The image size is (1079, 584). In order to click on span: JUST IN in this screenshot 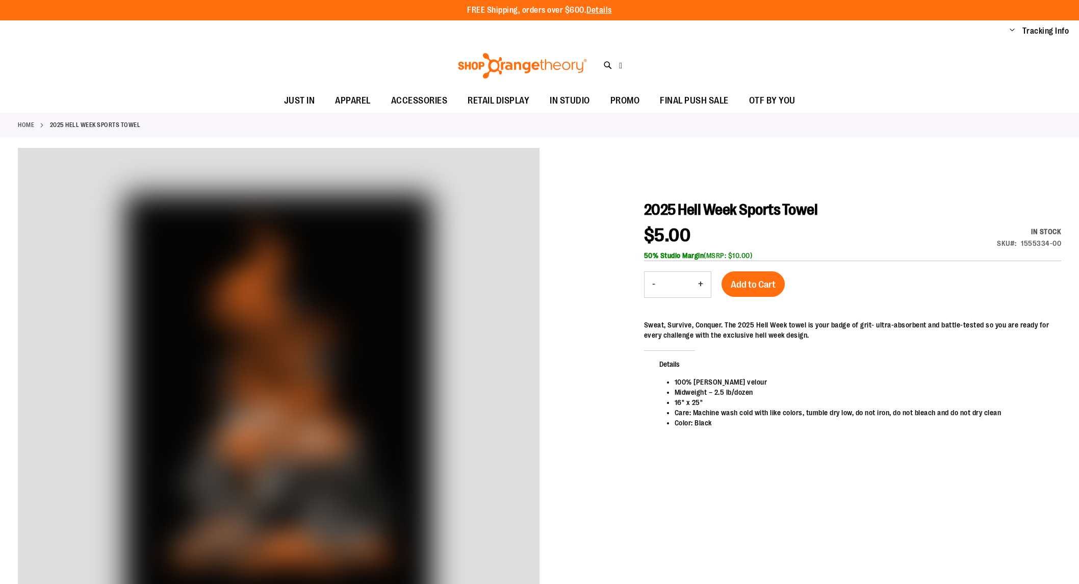, I will do `click(299, 100)`.